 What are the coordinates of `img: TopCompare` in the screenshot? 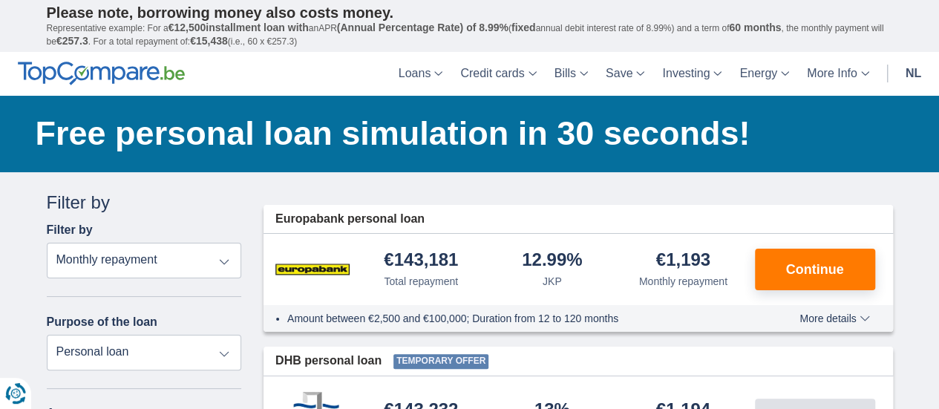 It's located at (101, 73).